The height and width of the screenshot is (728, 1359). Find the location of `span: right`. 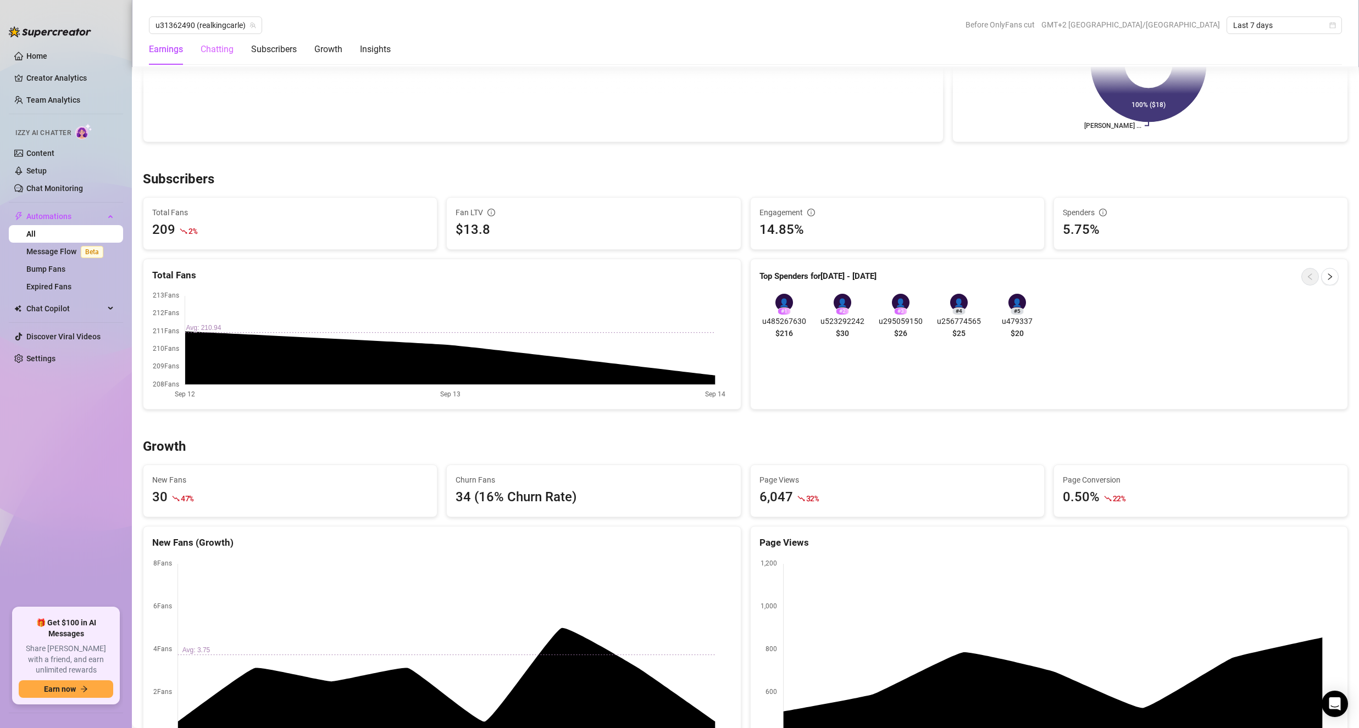

span: right is located at coordinates (1329, 277).